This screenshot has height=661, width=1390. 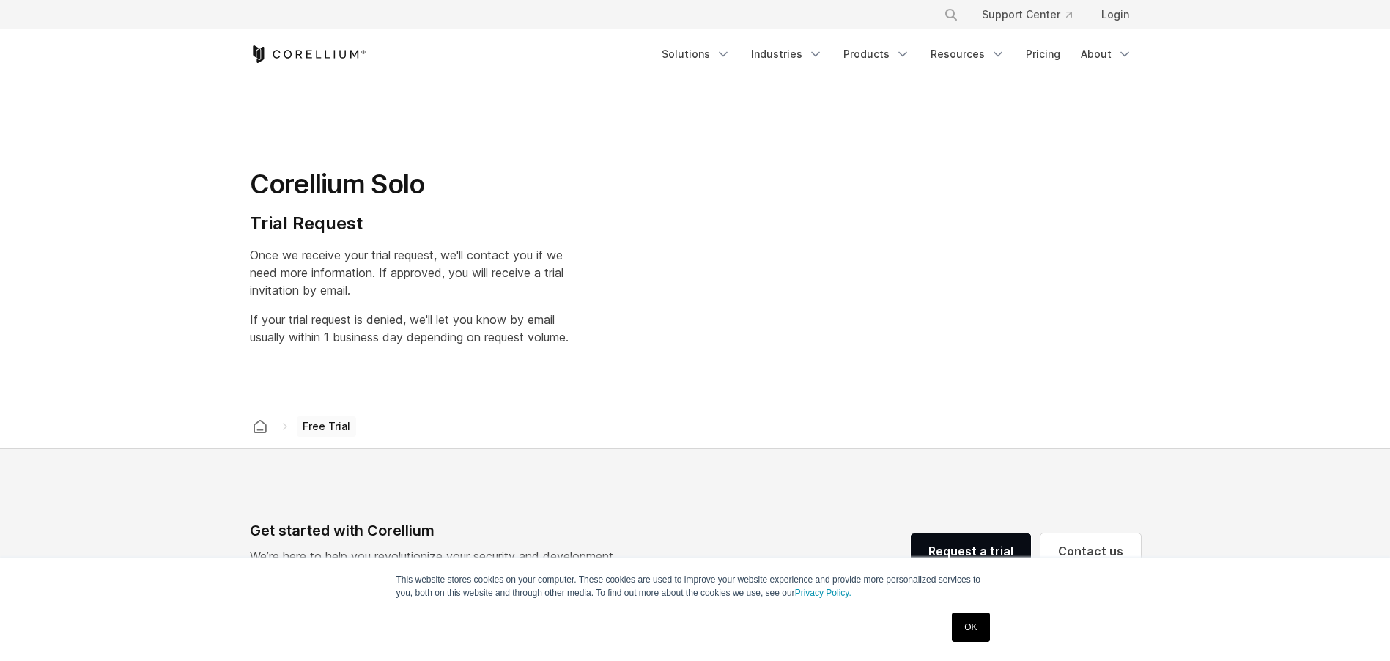 I want to click on span: Free Trial, so click(x=326, y=426).